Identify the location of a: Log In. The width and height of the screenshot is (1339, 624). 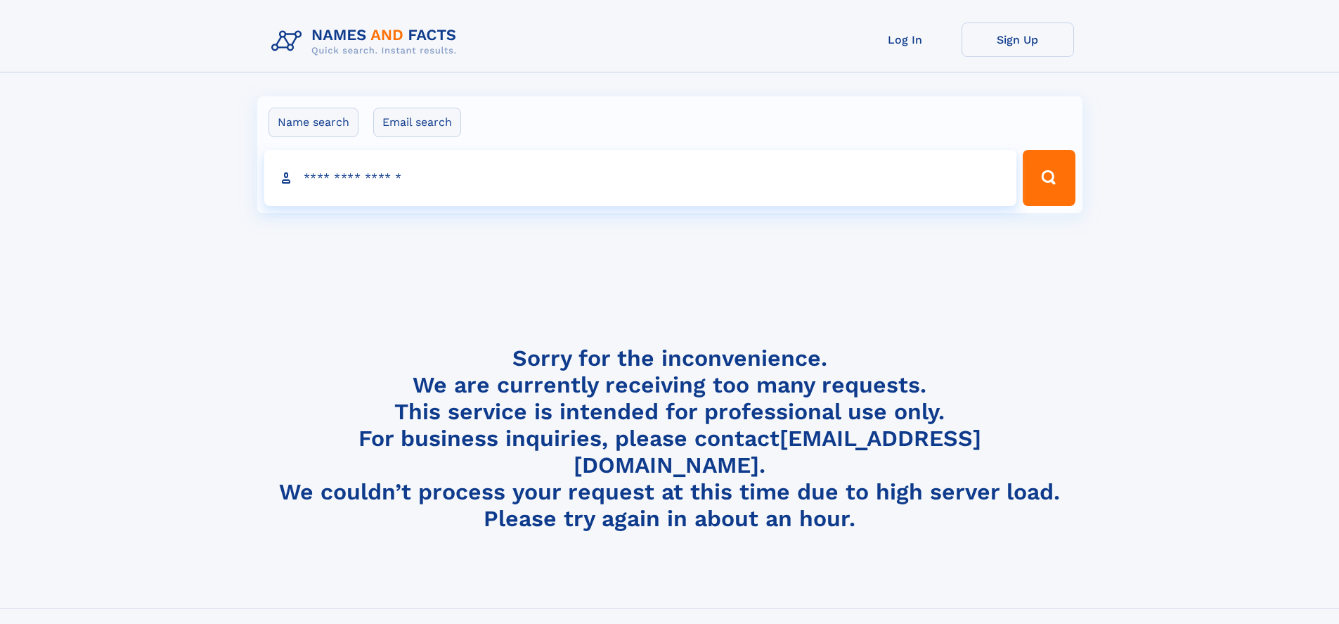
(905, 39).